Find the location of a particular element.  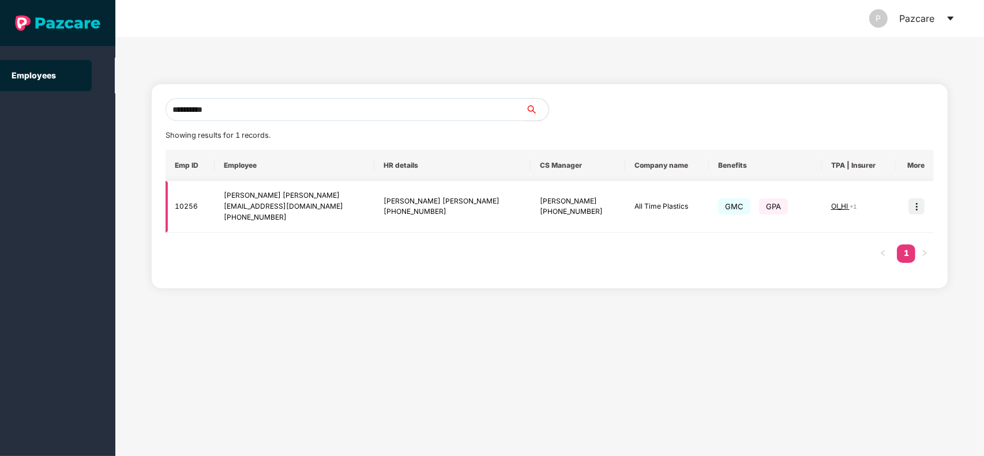

th: Company name is located at coordinates (667, 166).